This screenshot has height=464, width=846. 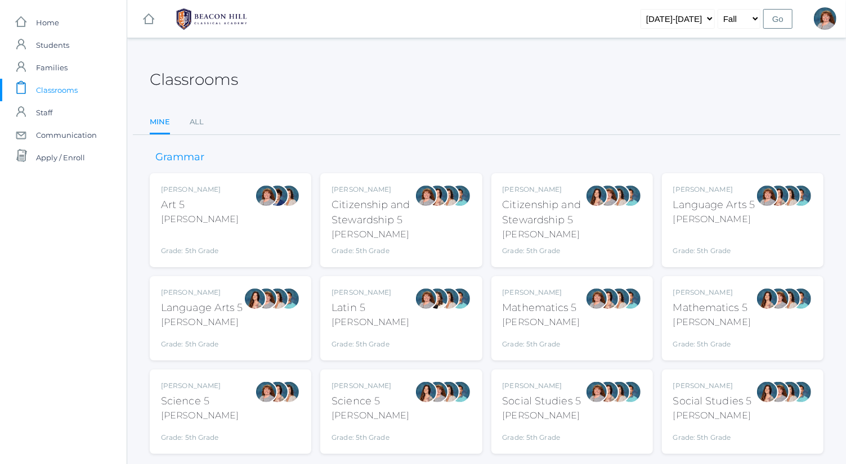 I want to click on input: Go, so click(x=778, y=19).